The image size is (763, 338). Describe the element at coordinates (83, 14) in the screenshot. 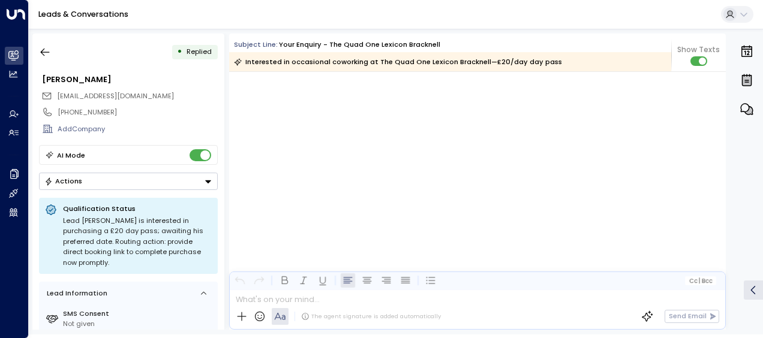

I see `a: Leads & Conversations` at that location.